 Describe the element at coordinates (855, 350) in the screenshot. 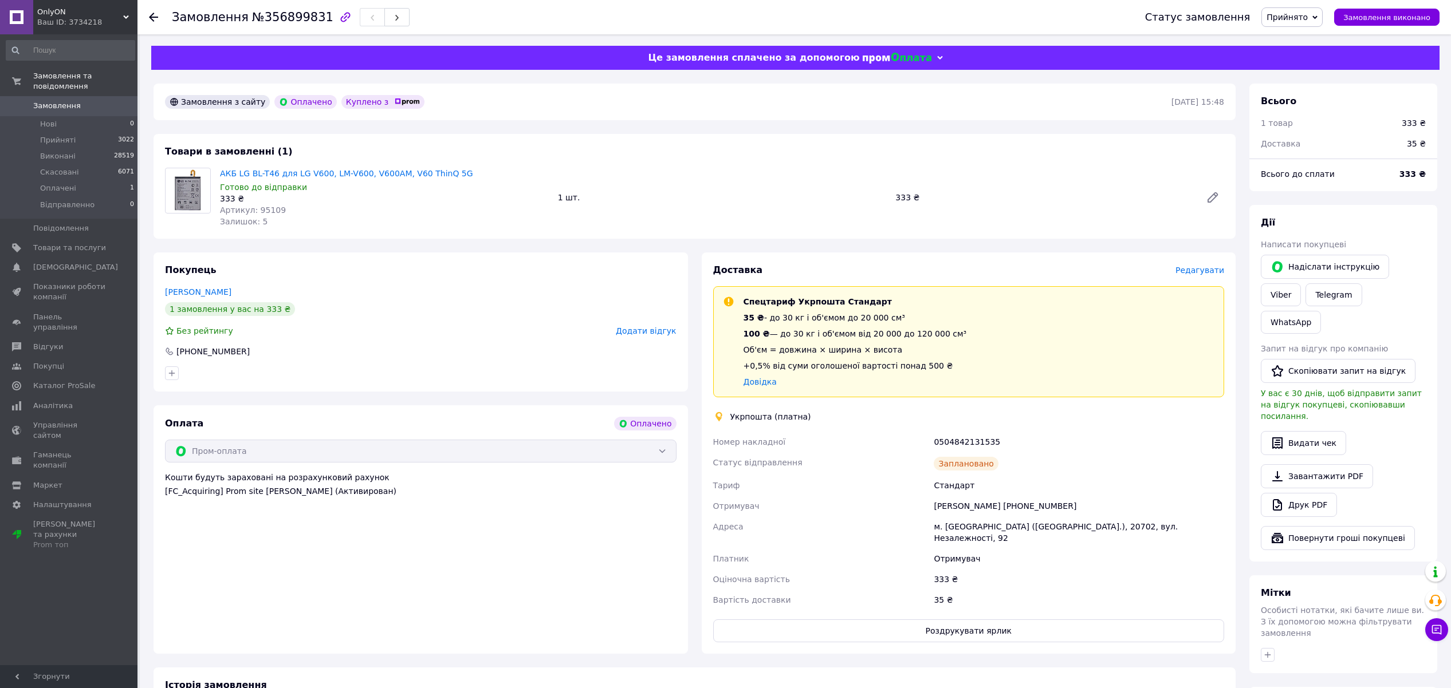

I see `div: Об'єм = довжина × ширина × висота` at that location.